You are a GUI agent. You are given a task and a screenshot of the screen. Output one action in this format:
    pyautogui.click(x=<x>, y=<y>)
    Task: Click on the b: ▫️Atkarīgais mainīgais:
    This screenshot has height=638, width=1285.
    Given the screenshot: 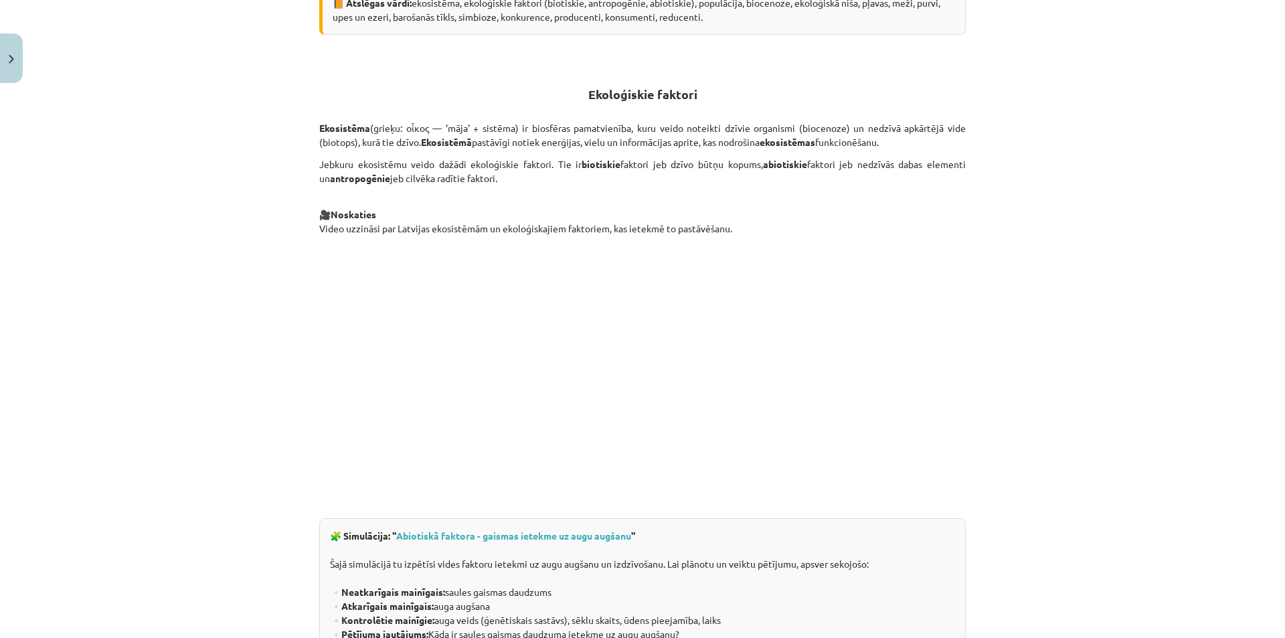 What is the action you would take?
    pyautogui.click(x=381, y=606)
    